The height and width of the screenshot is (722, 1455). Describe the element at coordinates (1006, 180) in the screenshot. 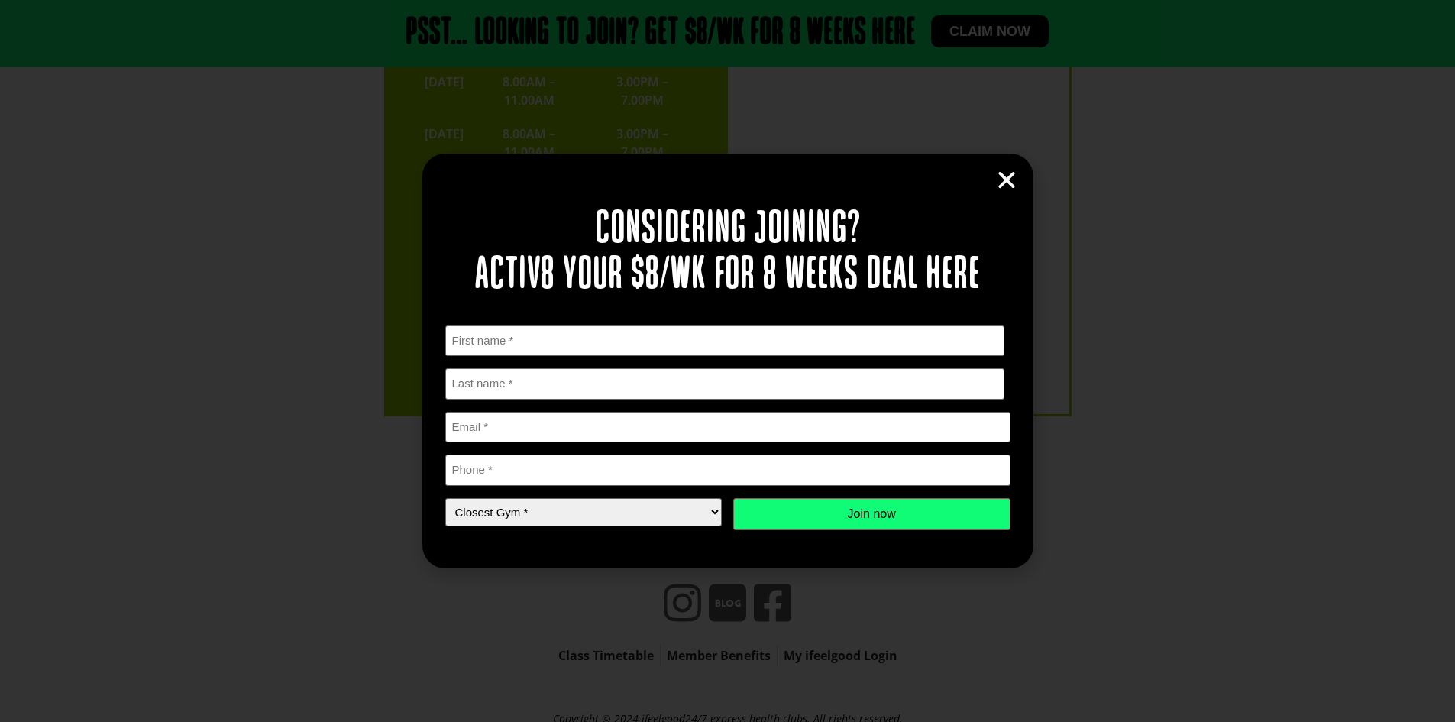

I see `a: Close` at that location.